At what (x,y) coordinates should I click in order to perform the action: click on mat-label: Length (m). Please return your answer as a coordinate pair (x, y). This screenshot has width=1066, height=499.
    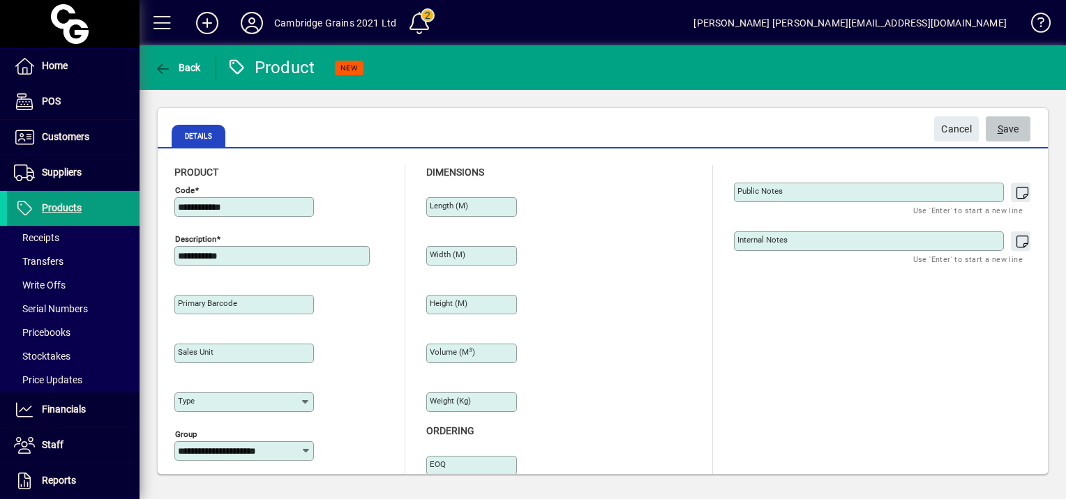
    Looking at the image, I should click on (448, 206).